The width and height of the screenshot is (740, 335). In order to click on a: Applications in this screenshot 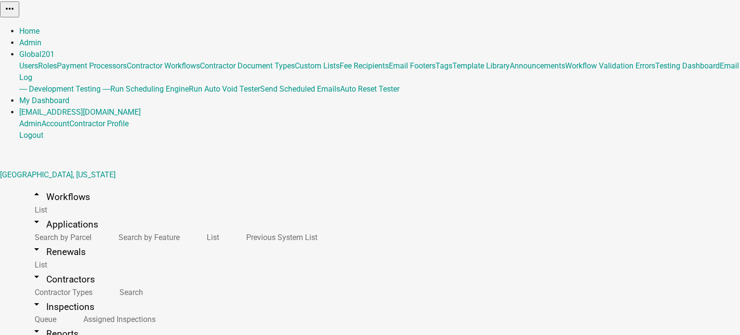, I will do `click(65, 224)`.